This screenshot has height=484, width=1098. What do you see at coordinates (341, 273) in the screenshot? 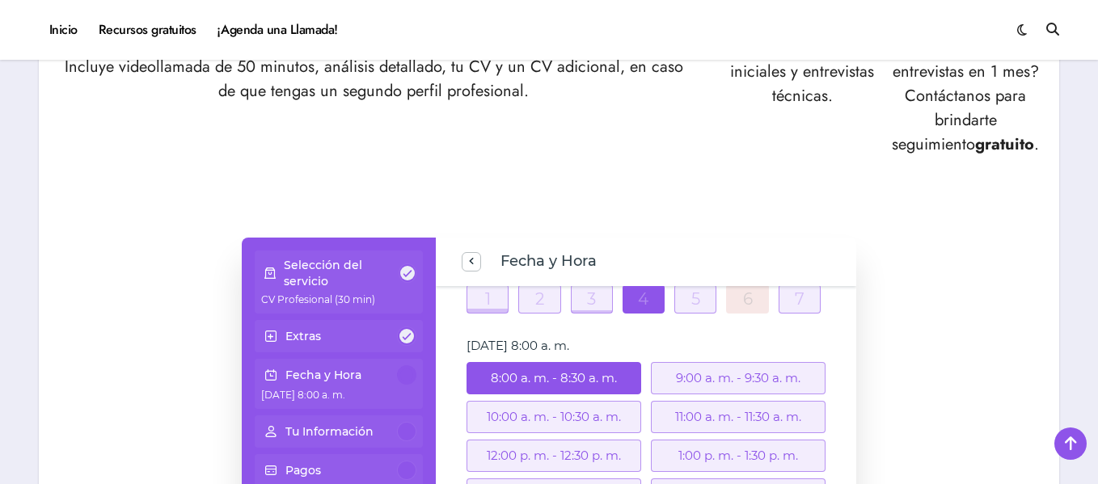
I see `p: Selección del servicio` at bounding box center [341, 273].